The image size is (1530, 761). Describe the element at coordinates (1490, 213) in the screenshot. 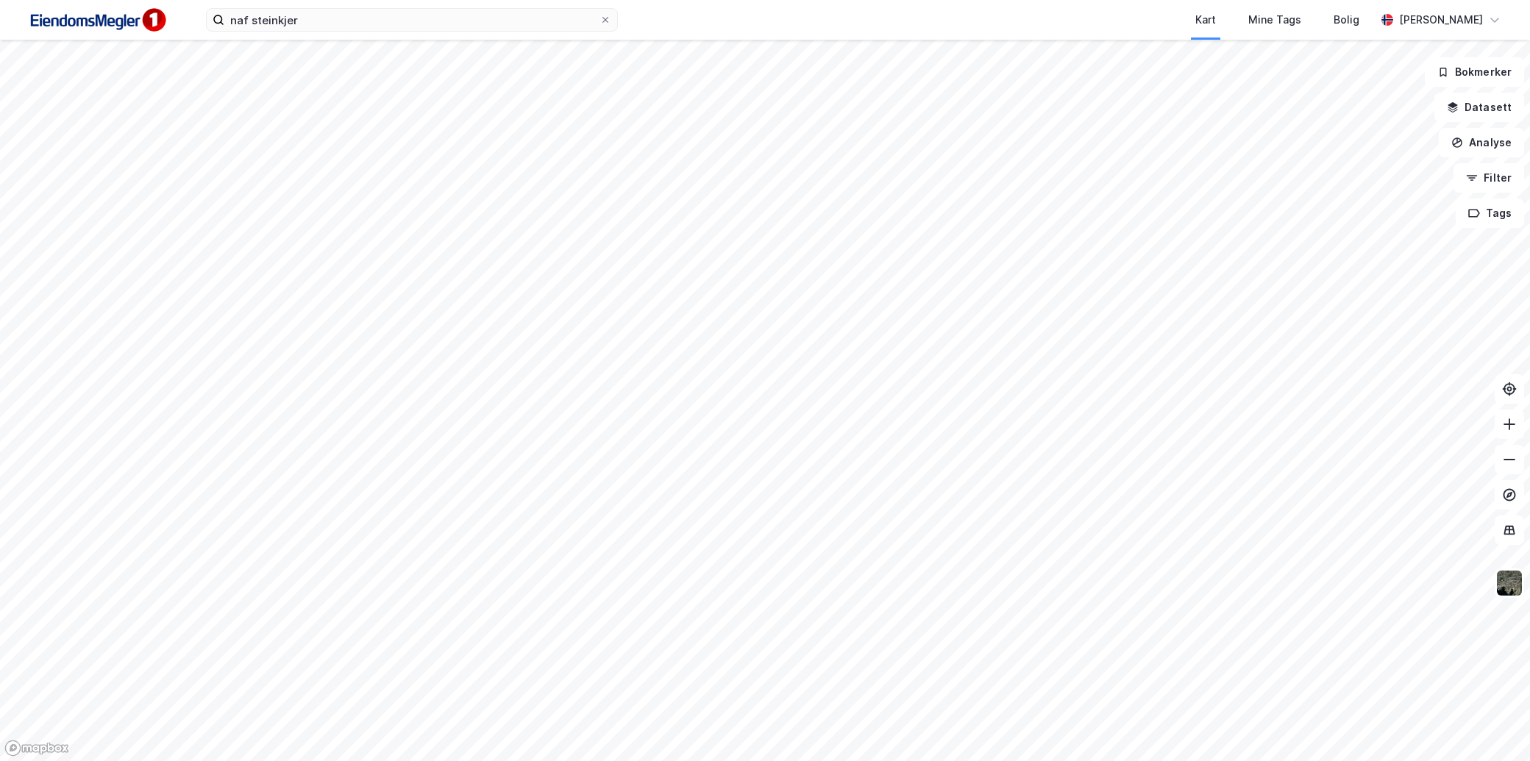

I see `button: Tags` at that location.